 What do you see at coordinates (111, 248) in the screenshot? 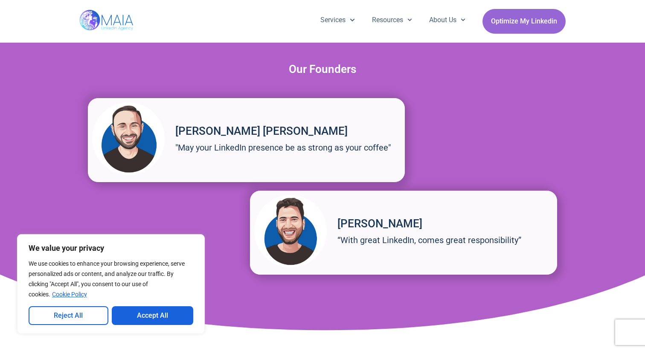
I see `p: We value your privacy` at bounding box center [111, 248].